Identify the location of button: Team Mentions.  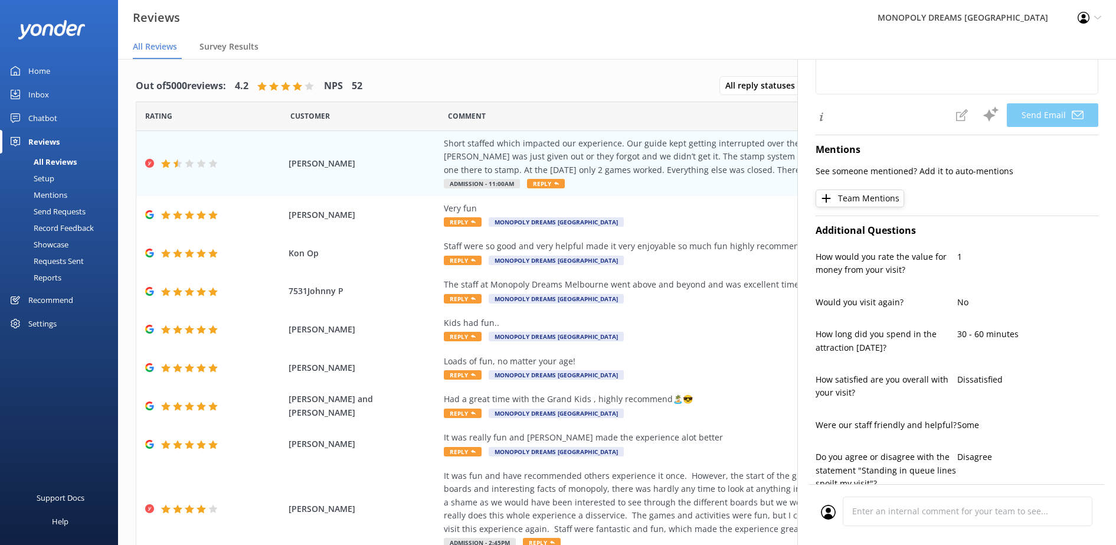
(860, 198).